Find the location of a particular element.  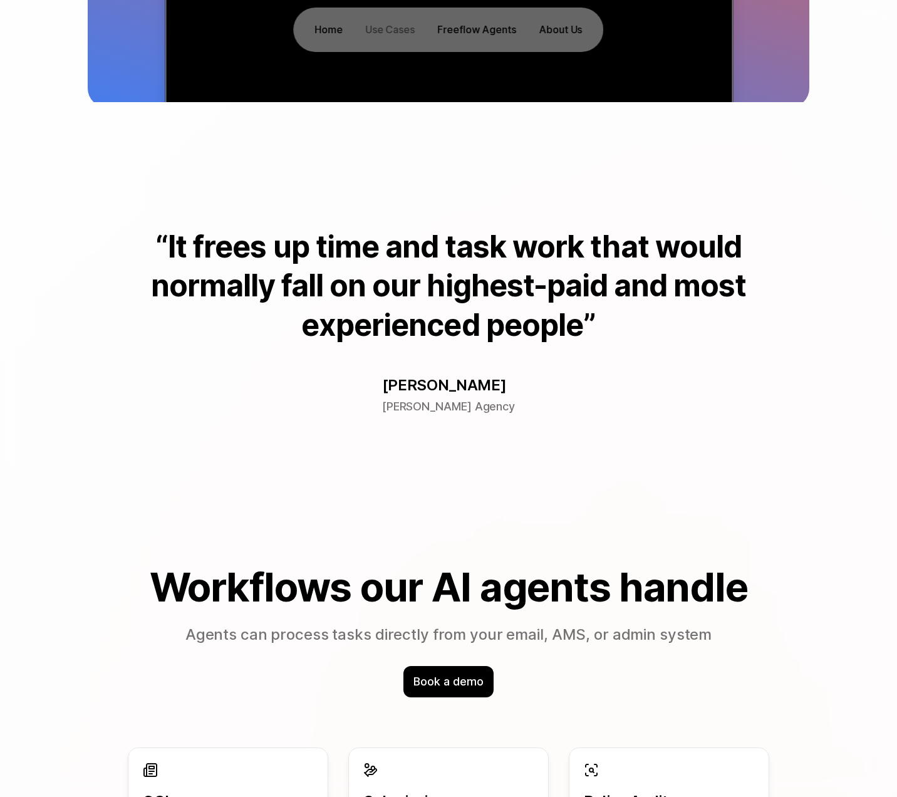

p: Use Cases is located at coordinates (390, 29).